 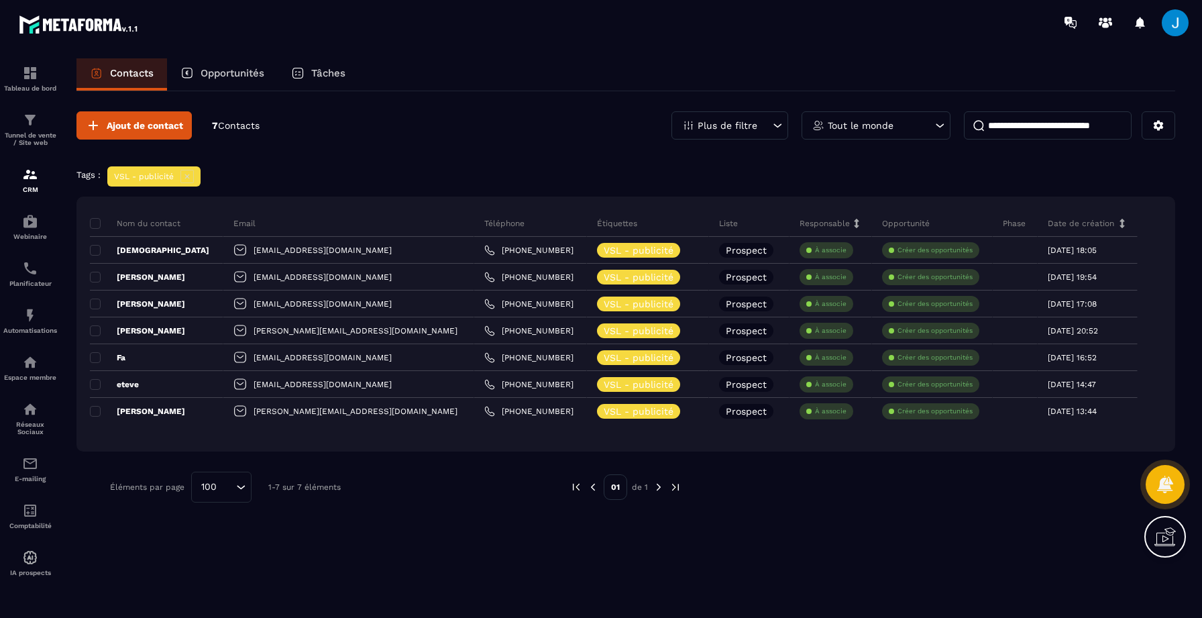 What do you see at coordinates (30, 368) in the screenshot?
I see `a: automationsautomationsEspace membre` at bounding box center [30, 368].